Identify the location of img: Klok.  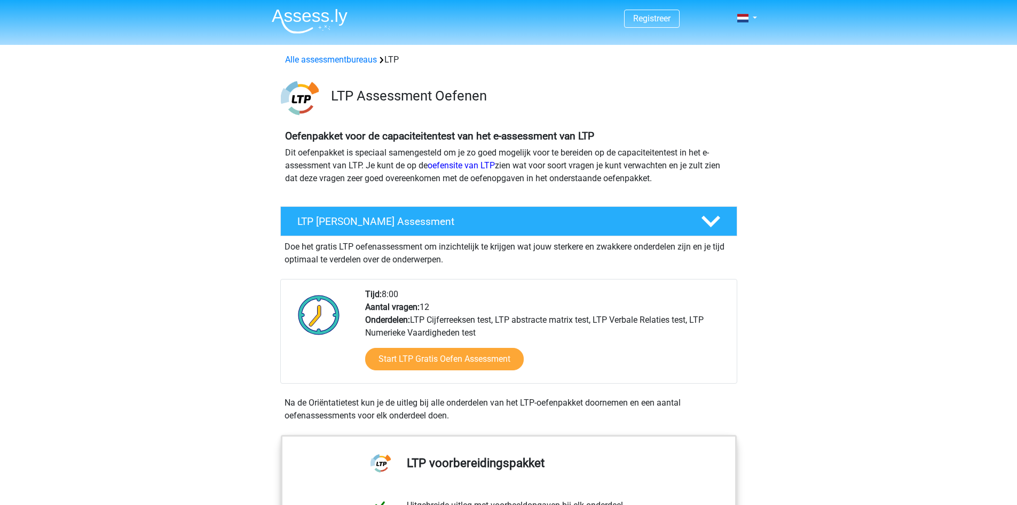
(319, 315).